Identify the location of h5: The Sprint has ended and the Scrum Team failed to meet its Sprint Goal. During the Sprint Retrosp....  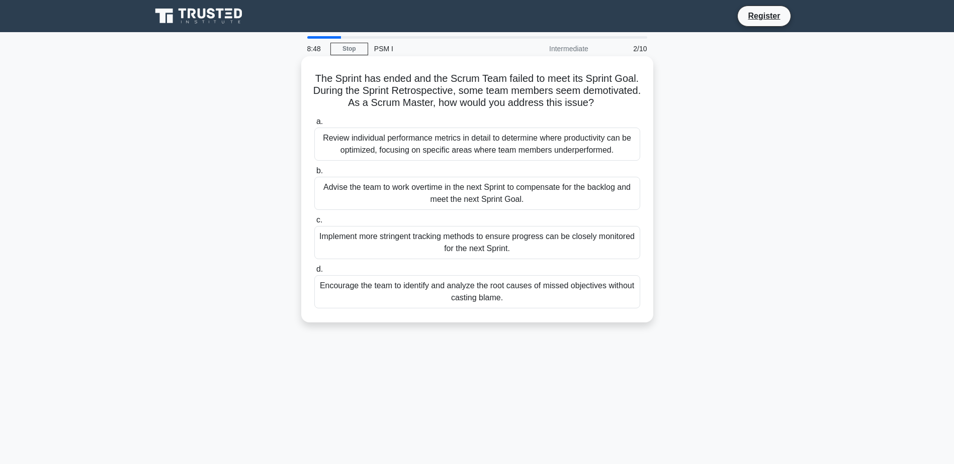
(477, 91).